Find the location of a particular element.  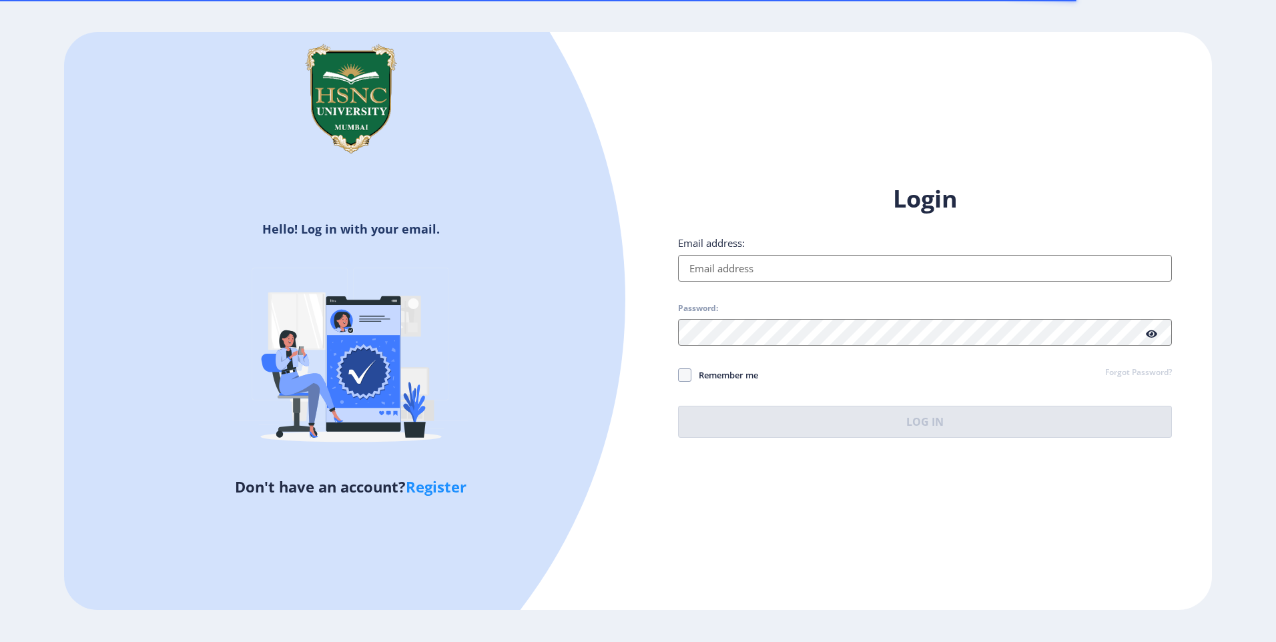

span: Remember me is located at coordinates (725, 375).